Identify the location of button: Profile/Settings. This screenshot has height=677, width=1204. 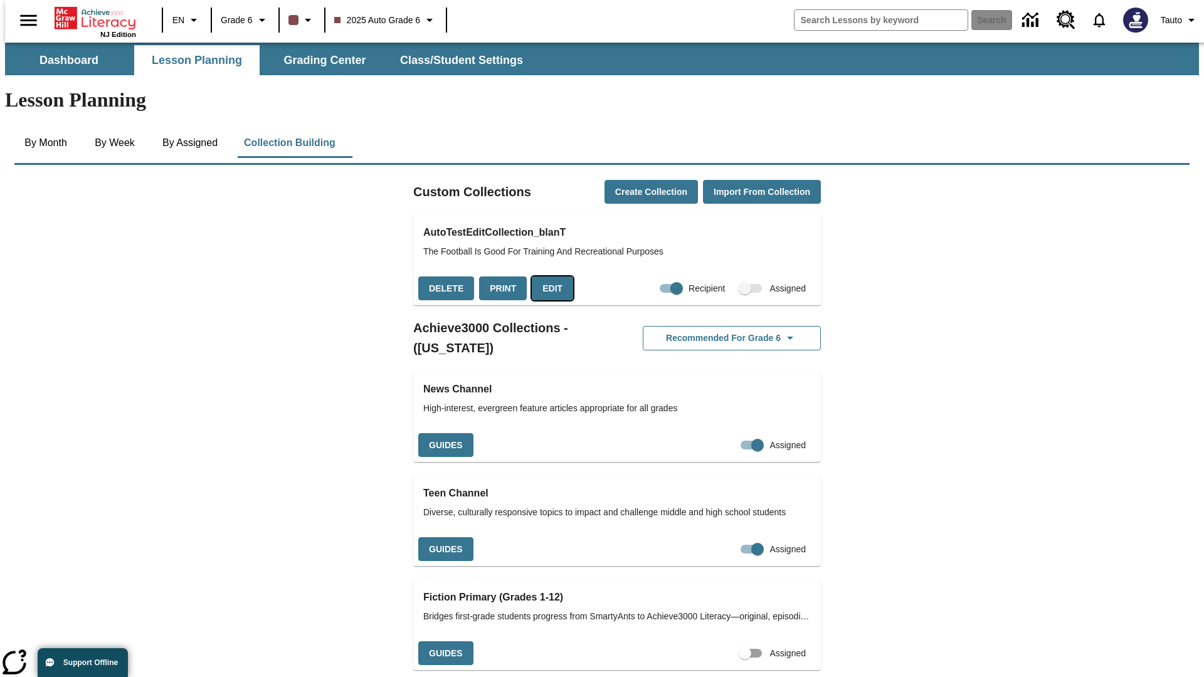
(1180, 20).